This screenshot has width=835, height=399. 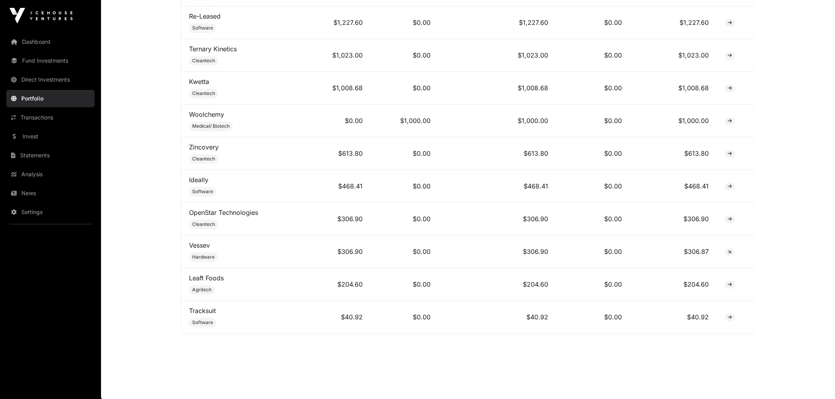 I want to click on a: Tracksuit, so click(x=202, y=311).